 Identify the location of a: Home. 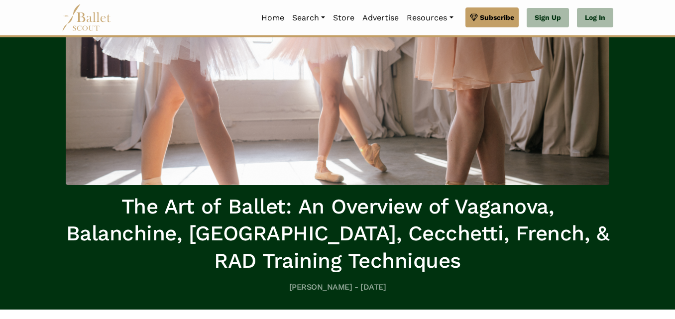
(273, 18).